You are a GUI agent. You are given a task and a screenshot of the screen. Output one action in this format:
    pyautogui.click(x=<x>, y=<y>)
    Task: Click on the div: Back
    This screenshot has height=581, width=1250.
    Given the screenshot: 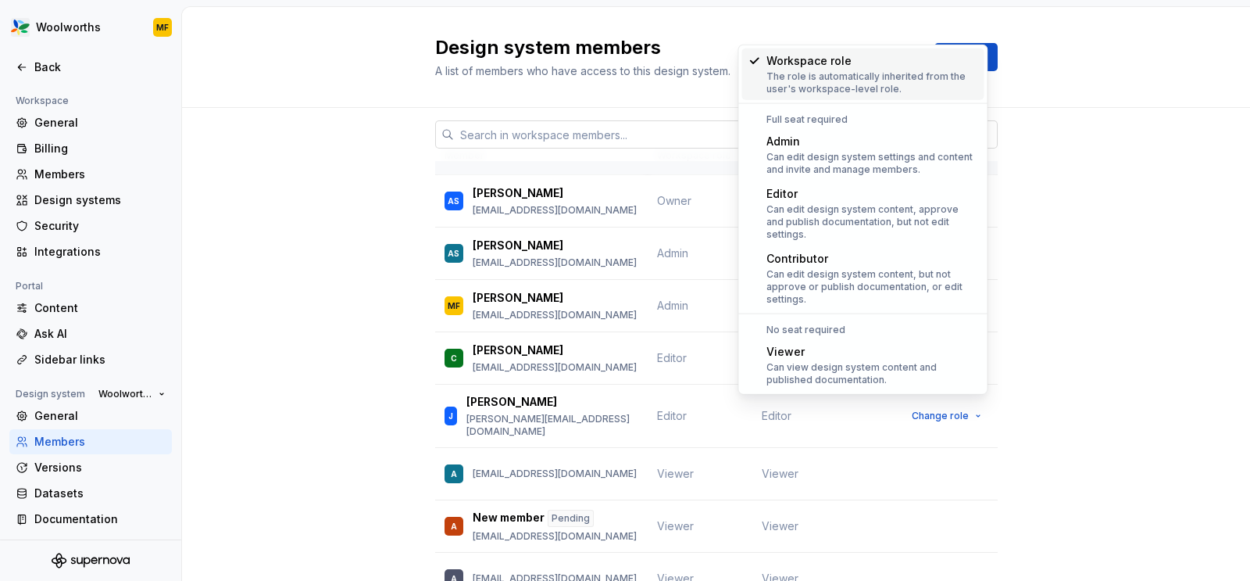 What is the action you would take?
    pyautogui.click(x=100, y=67)
    